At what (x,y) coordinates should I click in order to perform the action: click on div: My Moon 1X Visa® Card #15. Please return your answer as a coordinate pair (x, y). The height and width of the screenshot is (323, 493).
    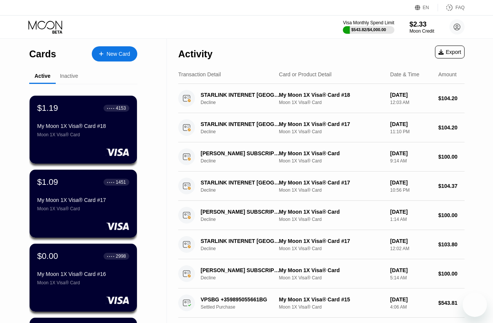
    Looking at the image, I should click on (332, 299).